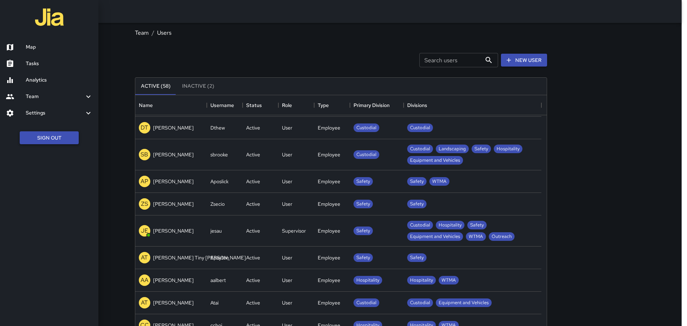 This screenshot has height=326, width=687. Describe the element at coordinates (49, 138) in the screenshot. I see `button: Sign Out` at that location.